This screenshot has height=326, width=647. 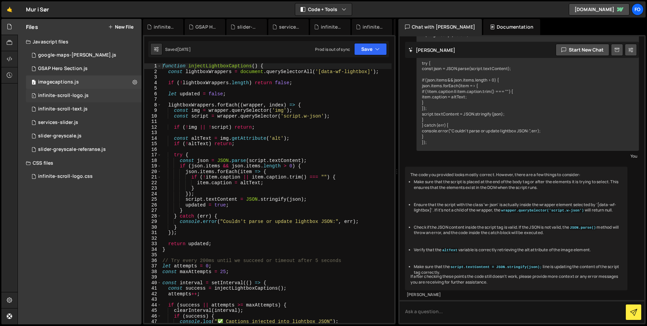 I want to click on div: Saved, so click(x=178, y=49).